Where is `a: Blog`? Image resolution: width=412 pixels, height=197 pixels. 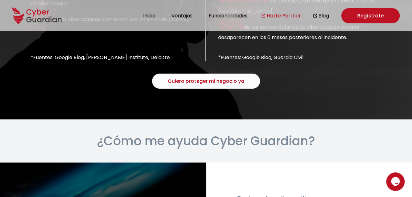 a: Blog is located at coordinates (323, 15).